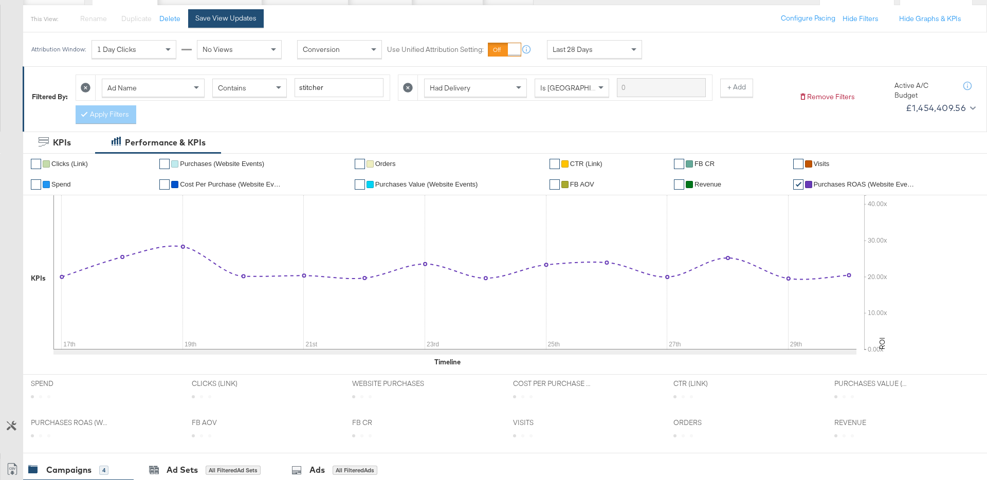 Image resolution: width=987 pixels, height=480 pixels. Describe the element at coordinates (708, 184) in the screenshot. I see `span: Revenue` at that location.